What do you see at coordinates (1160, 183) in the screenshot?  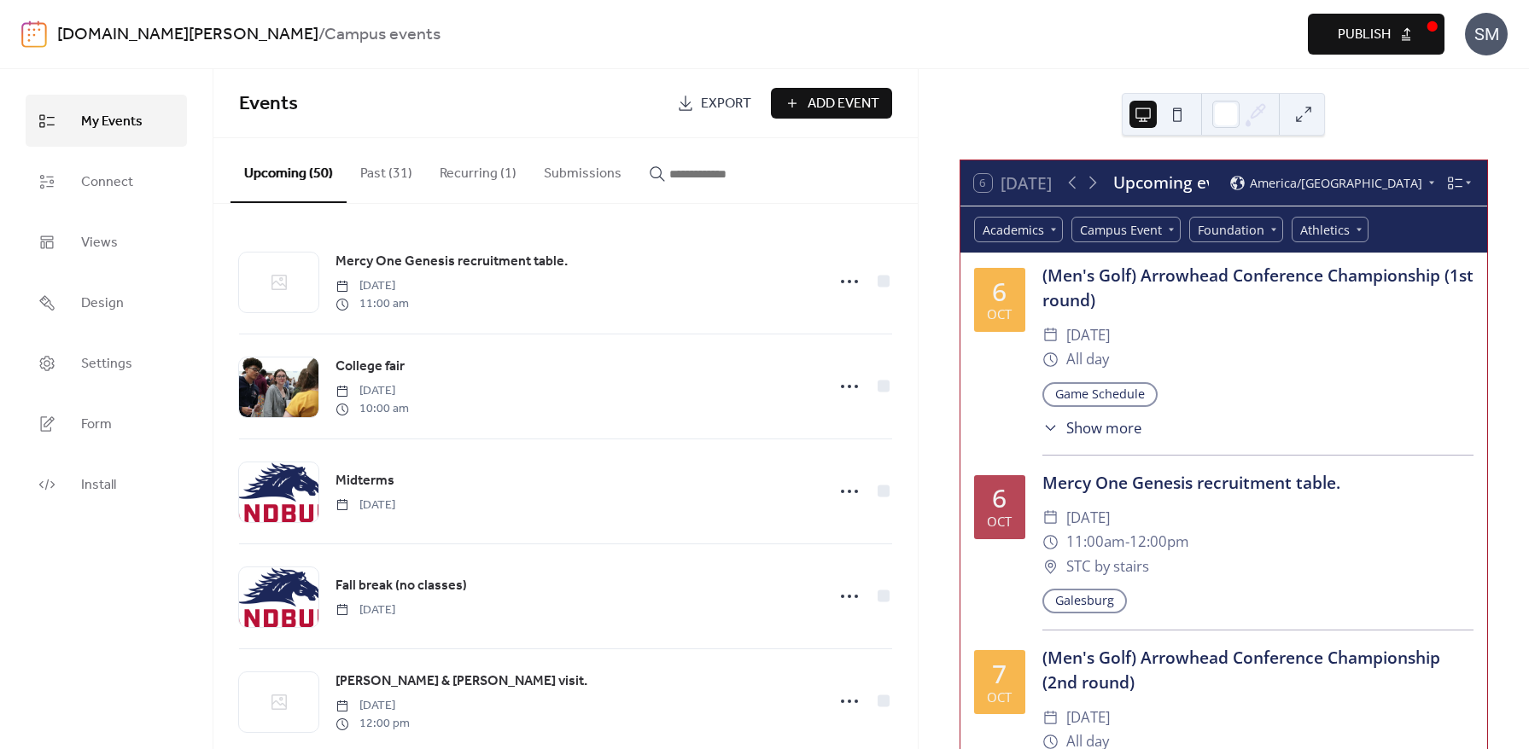 I see `div: Upcoming events` at bounding box center [1160, 183].